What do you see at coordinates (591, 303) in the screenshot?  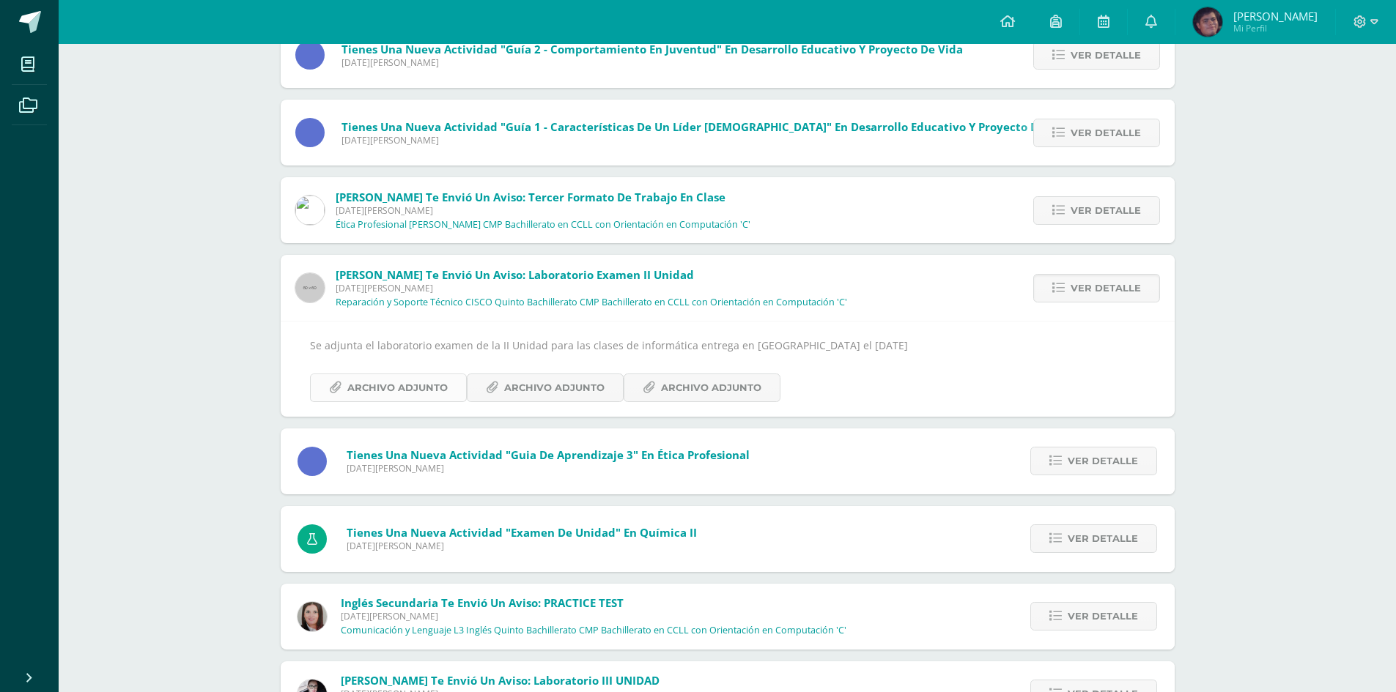 I see `p: Reparación y Soporte Técnico CISCO Quinto Bachillerato CMP Bachillerato en CCLL con Orientación e...` at bounding box center [591, 303].